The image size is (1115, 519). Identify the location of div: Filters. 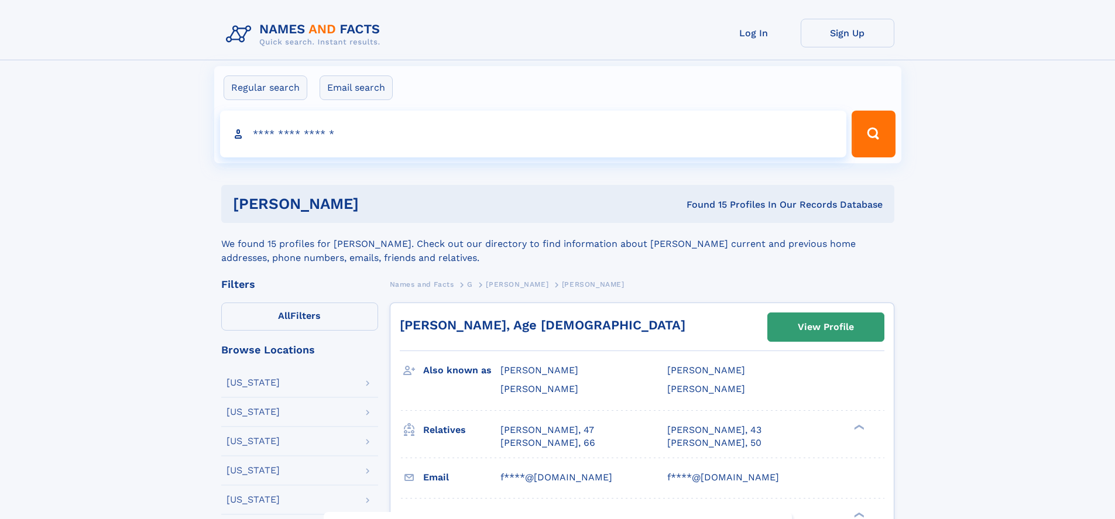
(300, 284).